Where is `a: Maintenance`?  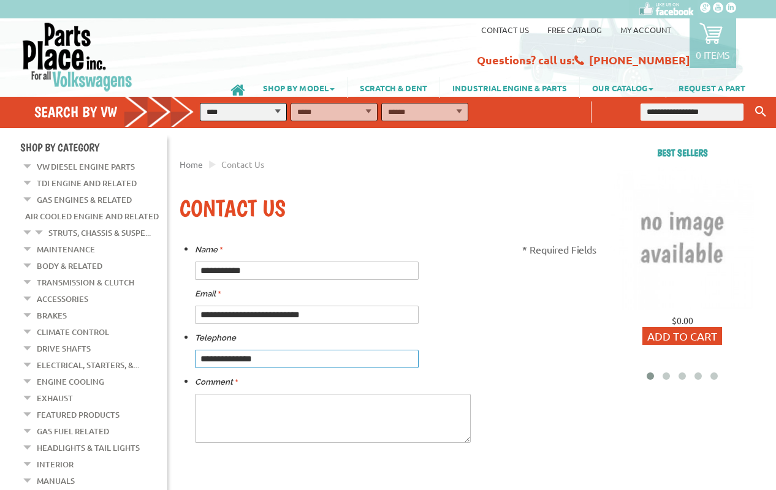
a: Maintenance is located at coordinates (66, 249).